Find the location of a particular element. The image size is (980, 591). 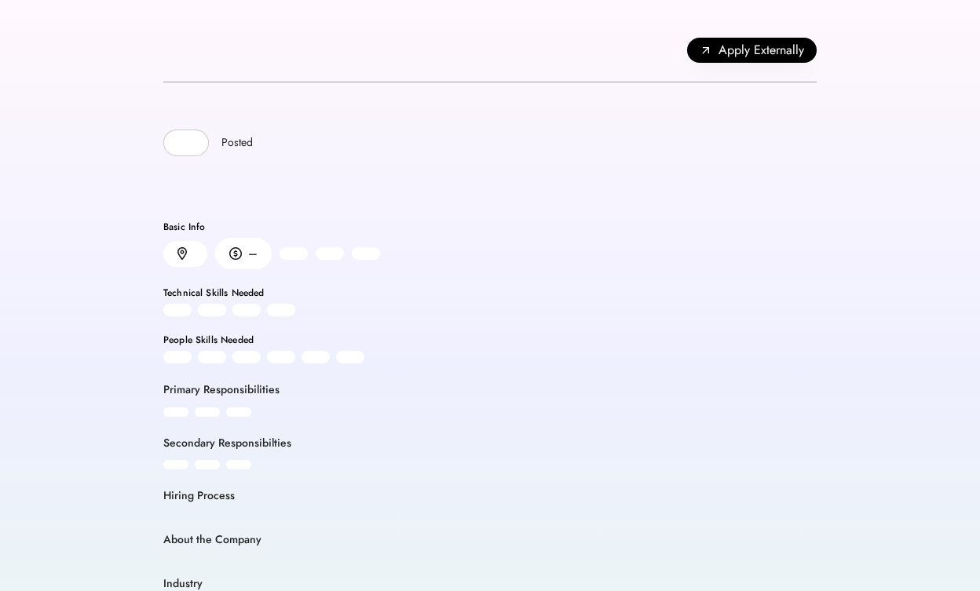

div: Basic Info is located at coordinates (490, 227).